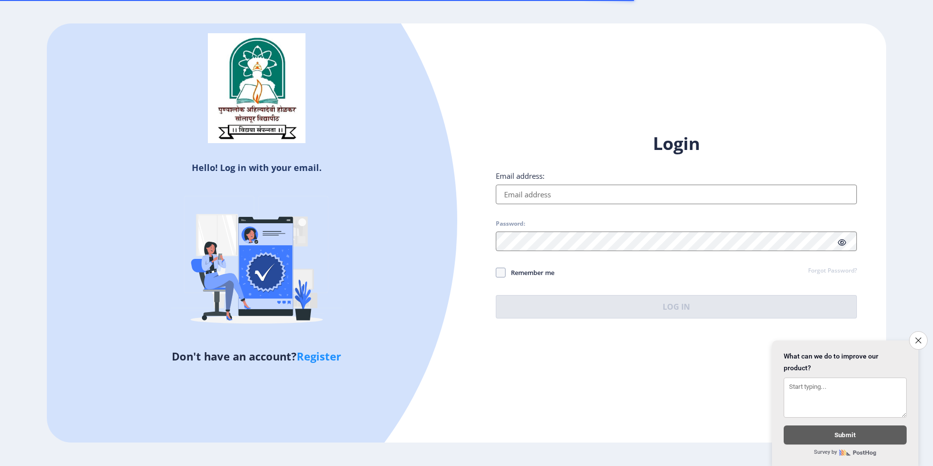 The width and height of the screenshot is (933, 466). I want to click on label: Email address:, so click(520, 176).